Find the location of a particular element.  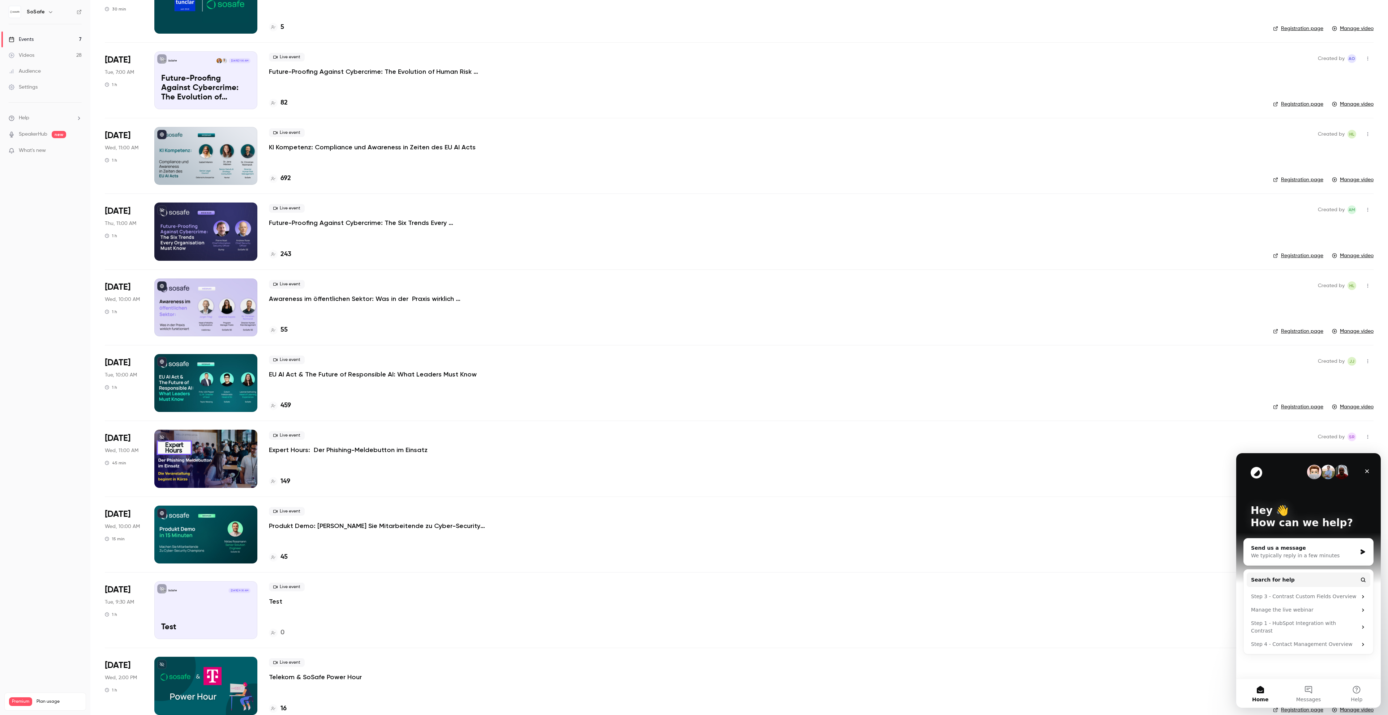

span: Home is located at coordinates (24, 246).